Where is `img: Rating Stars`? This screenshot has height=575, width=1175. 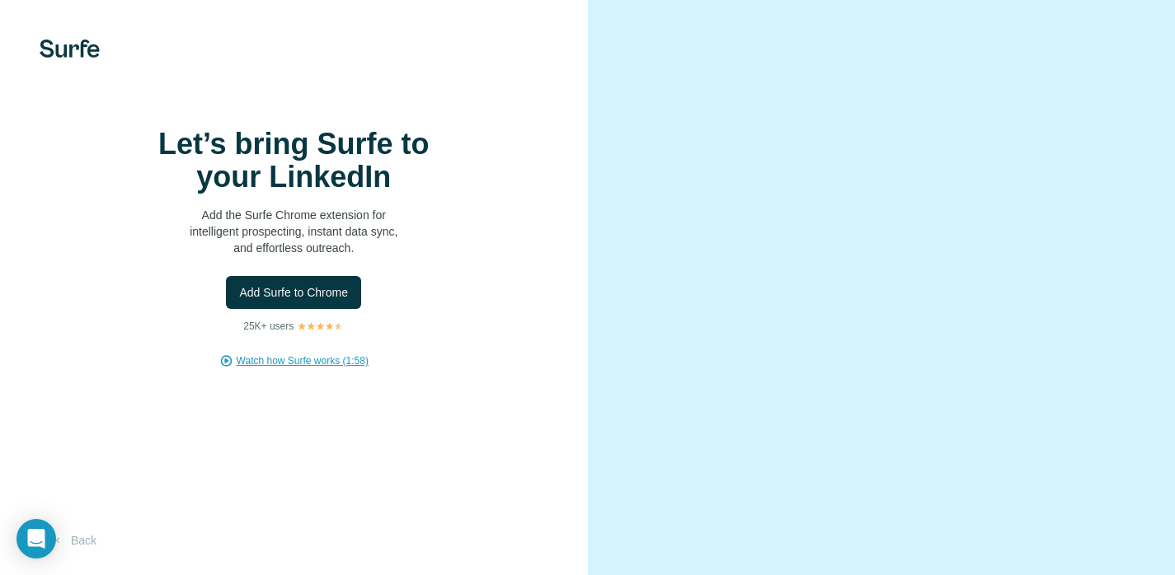
img: Rating Stars is located at coordinates (320, 326).